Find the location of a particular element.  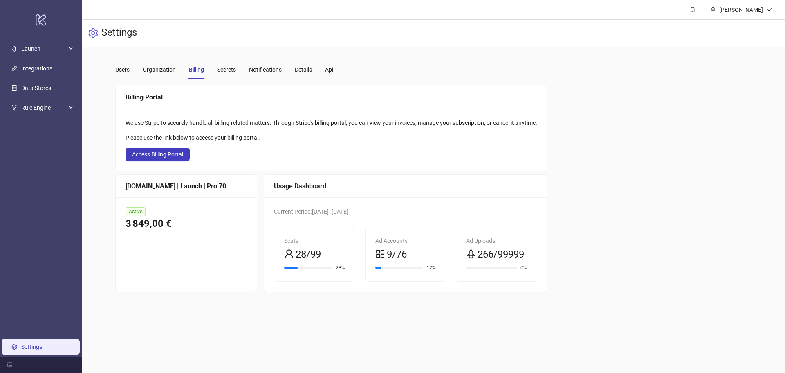

span: down is located at coordinates (769, 10).